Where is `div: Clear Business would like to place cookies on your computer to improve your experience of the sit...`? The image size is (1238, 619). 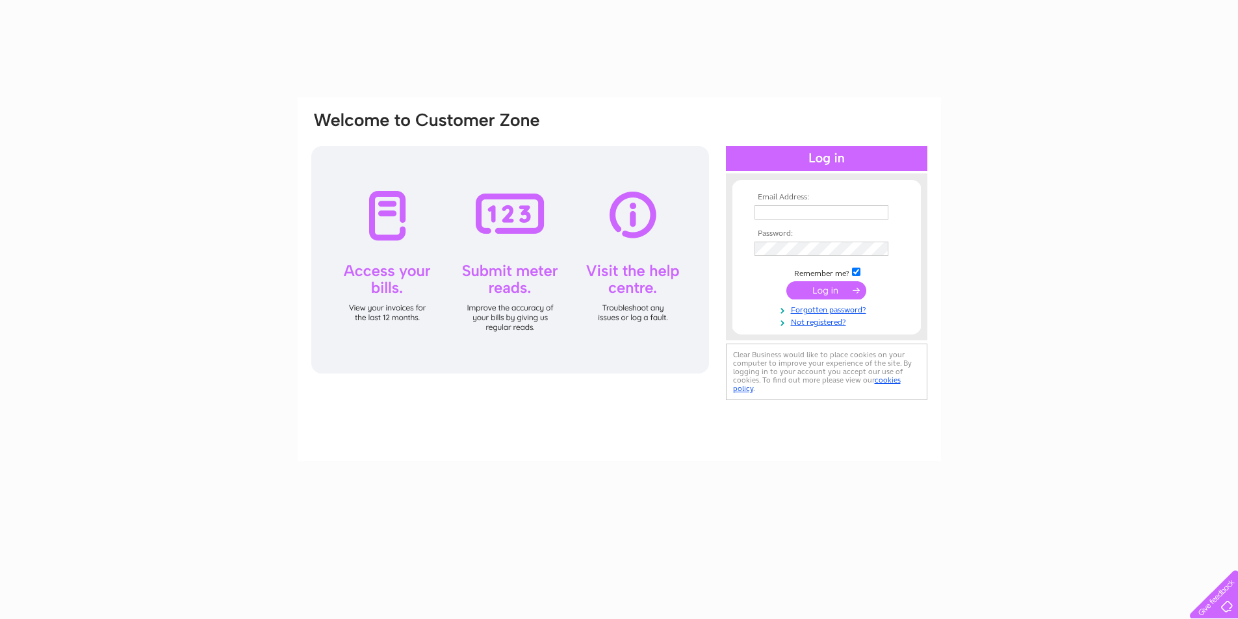 div: Clear Business would like to place cookies on your computer to improve your experience of the sit... is located at coordinates (826, 372).